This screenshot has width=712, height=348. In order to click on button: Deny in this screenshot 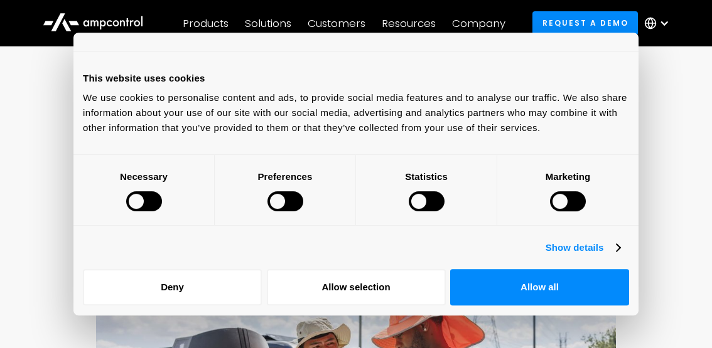, I will do `click(172, 288)`.